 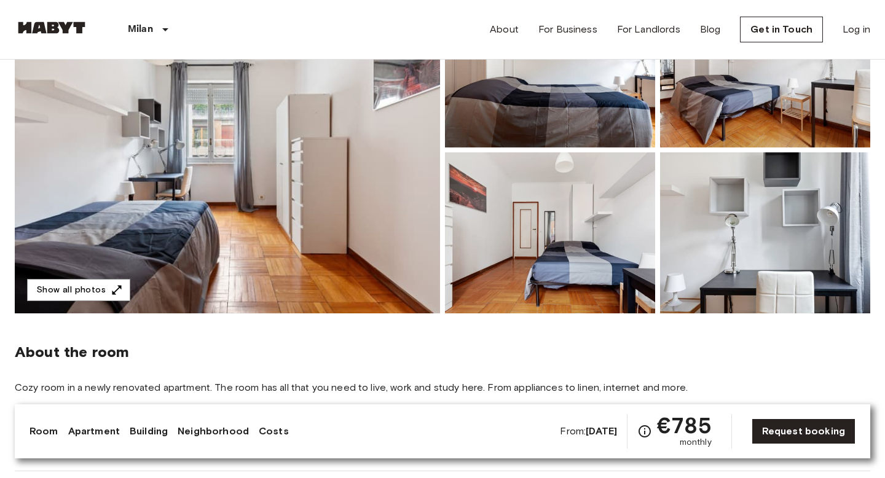 I want to click on span: From:, so click(x=588, y=432).